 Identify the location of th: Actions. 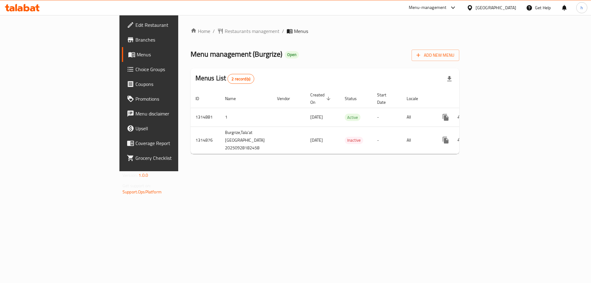
(468, 98).